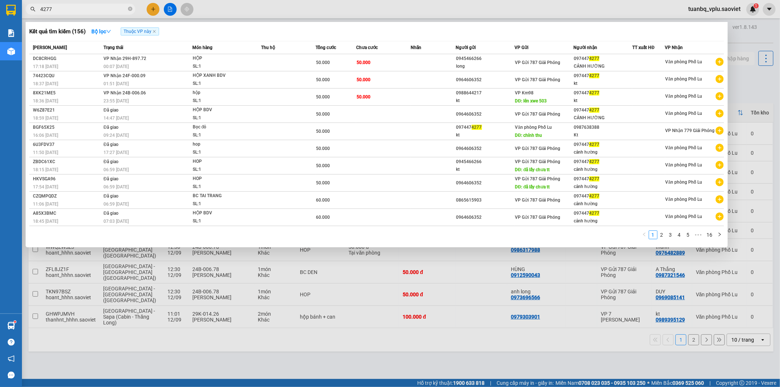 The width and height of the screenshot is (780, 387). What do you see at coordinates (67, 127) in the screenshot?
I see `div: BGF65X25` at bounding box center [67, 127].